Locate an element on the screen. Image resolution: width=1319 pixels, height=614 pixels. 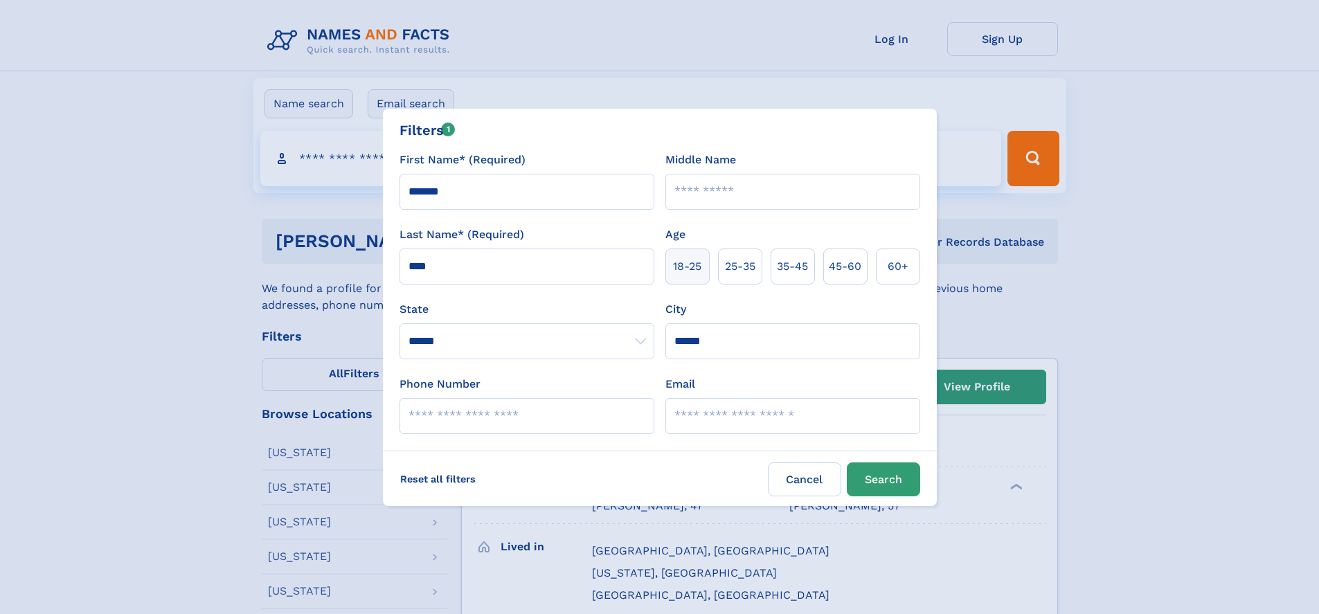
label: Reset all filters is located at coordinates (438, 479).